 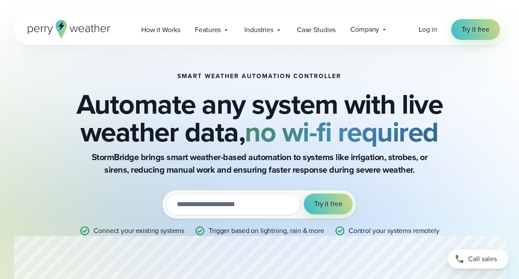 What do you see at coordinates (208, 30) in the screenshot?
I see `span: Features` at bounding box center [208, 30].